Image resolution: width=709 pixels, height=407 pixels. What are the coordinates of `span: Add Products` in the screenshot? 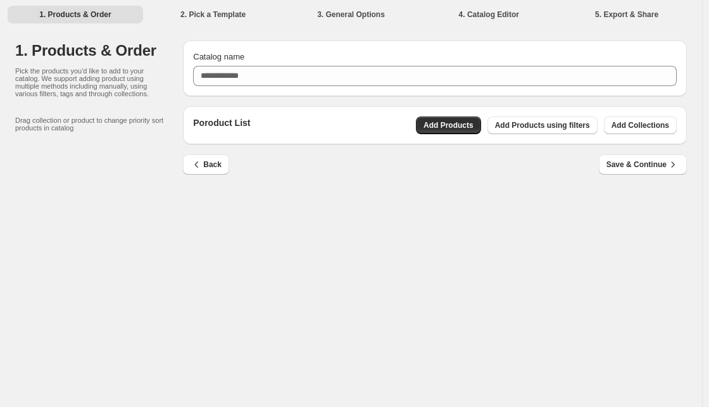 It's located at (448, 125).